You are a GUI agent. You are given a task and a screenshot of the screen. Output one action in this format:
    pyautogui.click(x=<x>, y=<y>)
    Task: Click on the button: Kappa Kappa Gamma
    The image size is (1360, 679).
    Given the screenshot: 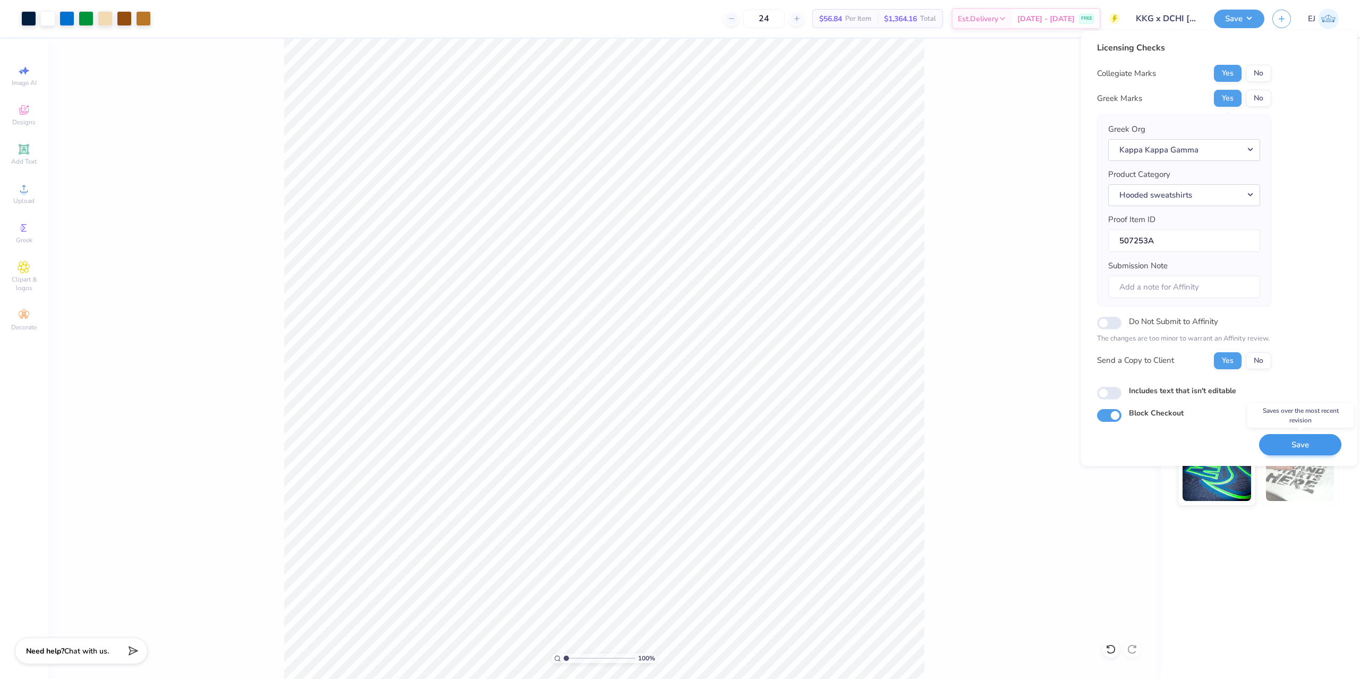 What is the action you would take?
    pyautogui.click(x=1184, y=150)
    